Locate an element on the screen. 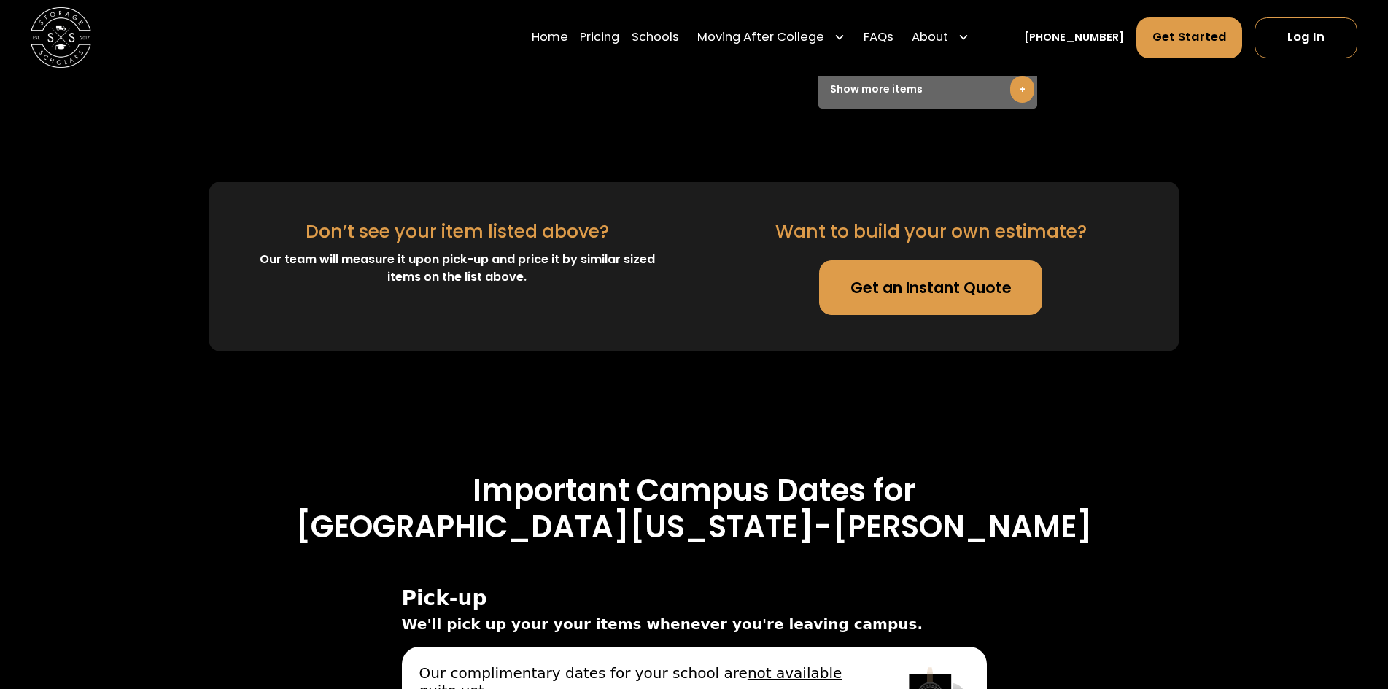 The image size is (1388, 689). img: Storage Scholars main logo is located at coordinates (61, 37).